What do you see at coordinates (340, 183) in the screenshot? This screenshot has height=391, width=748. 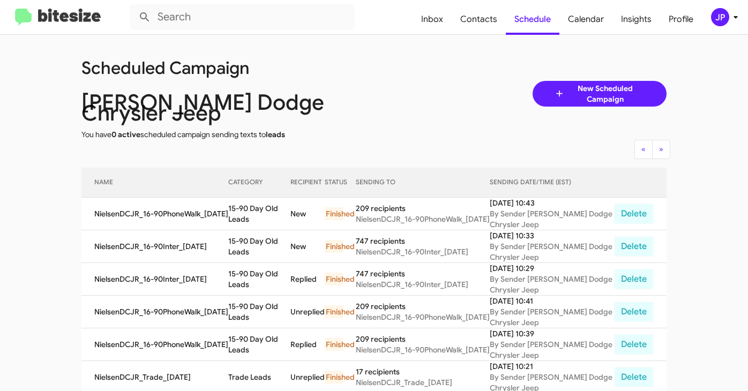 I see `th: STATUS` at bounding box center [340, 183].